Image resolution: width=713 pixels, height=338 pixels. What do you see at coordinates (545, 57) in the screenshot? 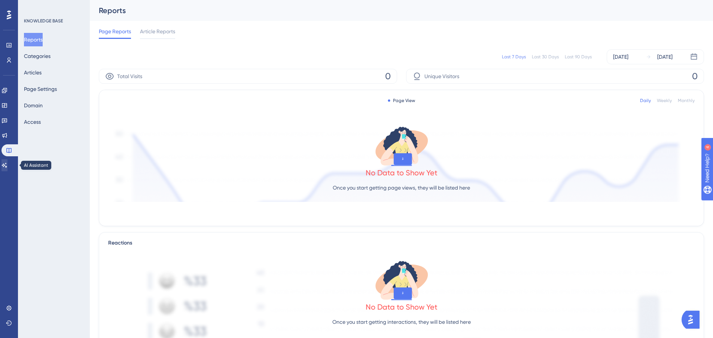
I see `div: Last 30 Days` at bounding box center [545, 57].